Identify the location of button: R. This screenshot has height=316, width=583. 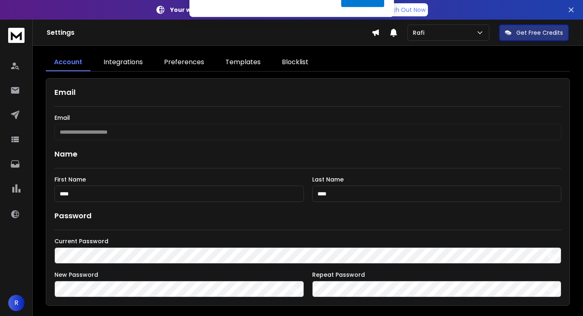
(16, 303).